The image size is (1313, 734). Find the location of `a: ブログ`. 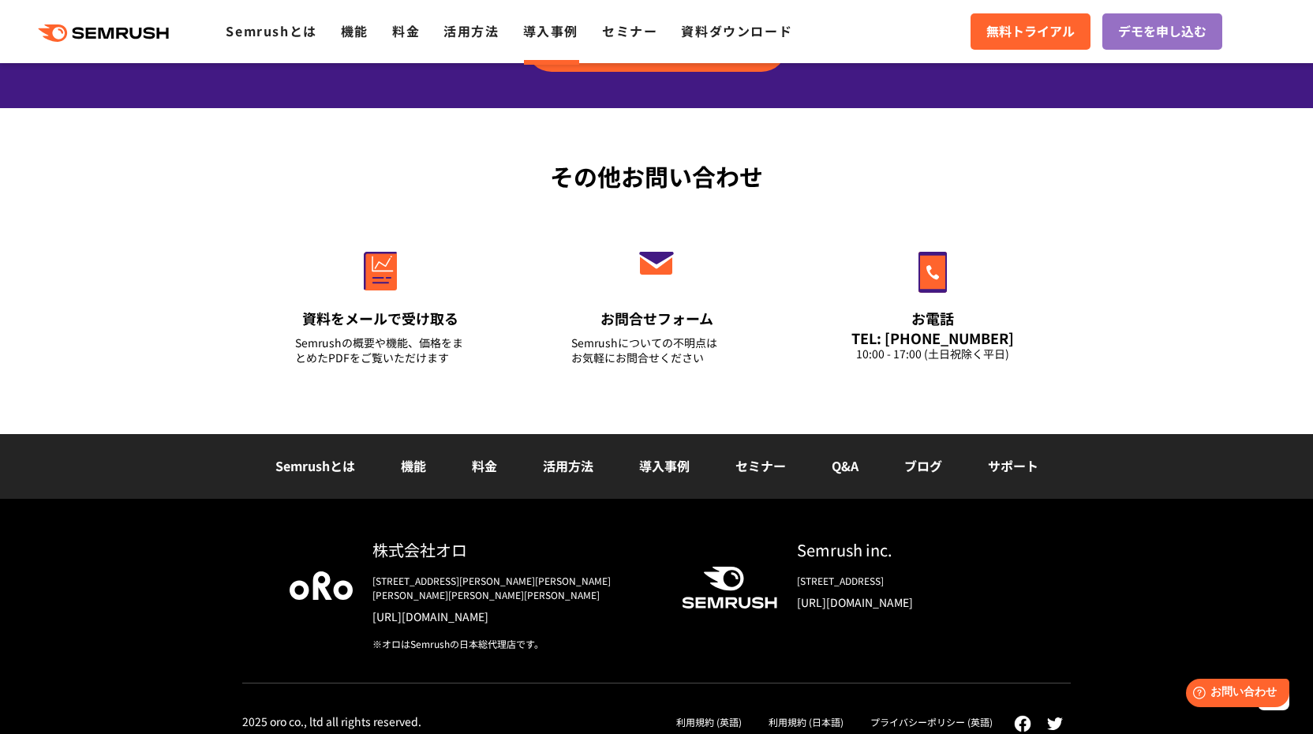

a: ブログ is located at coordinates (923, 466).